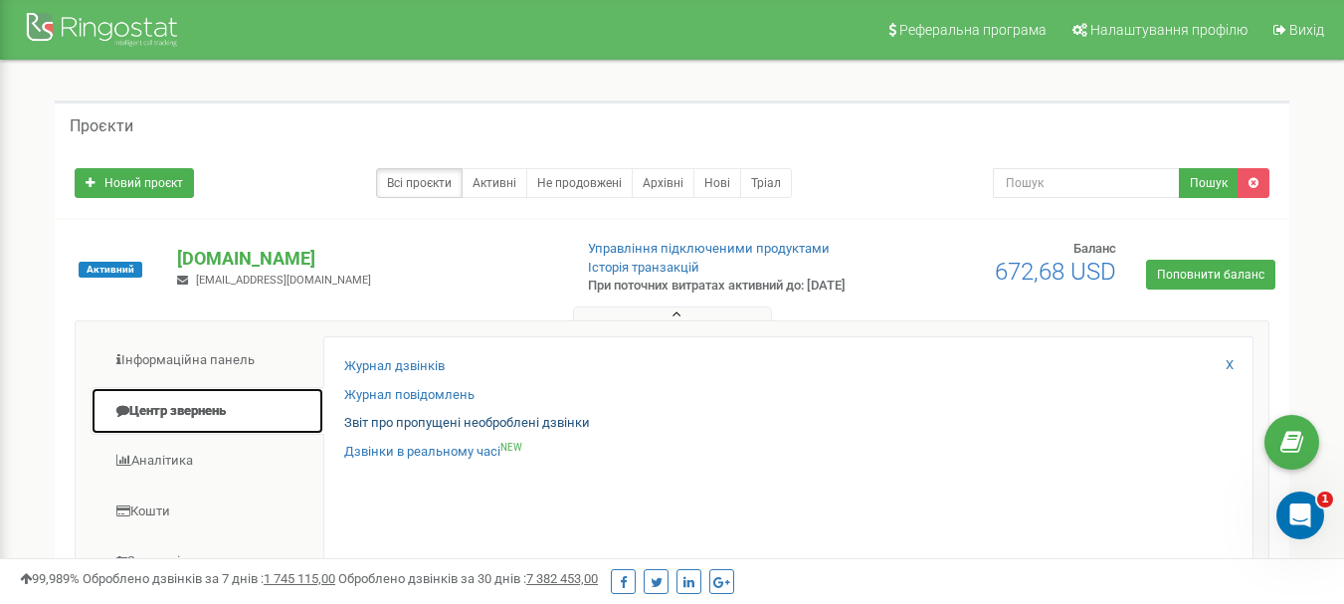 This screenshot has height=604, width=1344. I want to click on a: Журнал дзвінків, so click(394, 366).